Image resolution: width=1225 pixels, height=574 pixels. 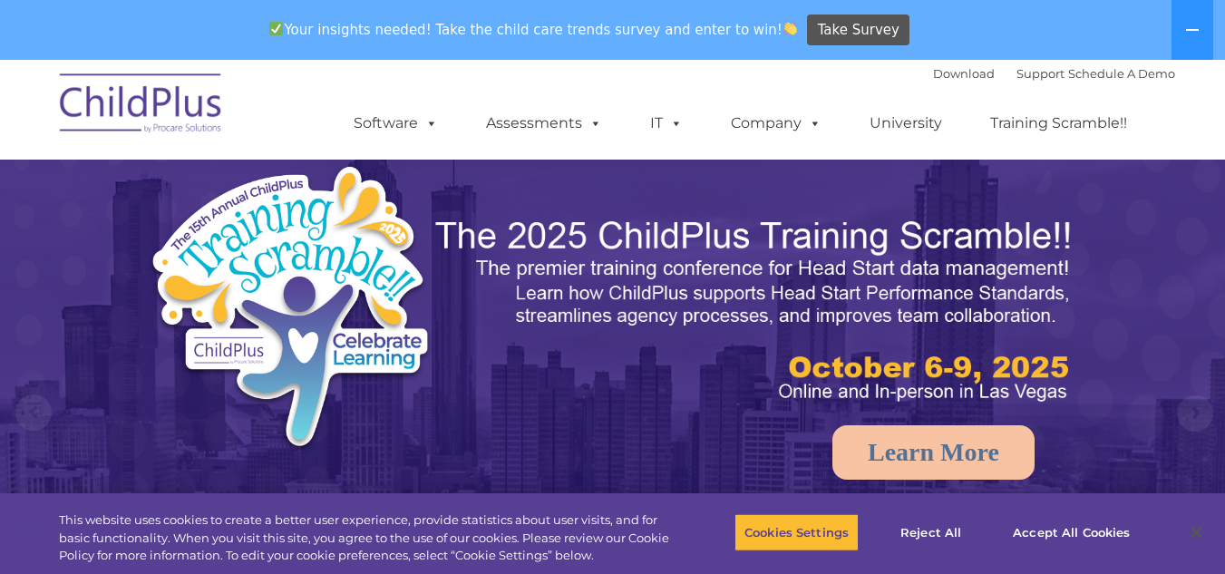 What do you see at coordinates (544, 123) in the screenshot?
I see `a: Assessments` at bounding box center [544, 123].